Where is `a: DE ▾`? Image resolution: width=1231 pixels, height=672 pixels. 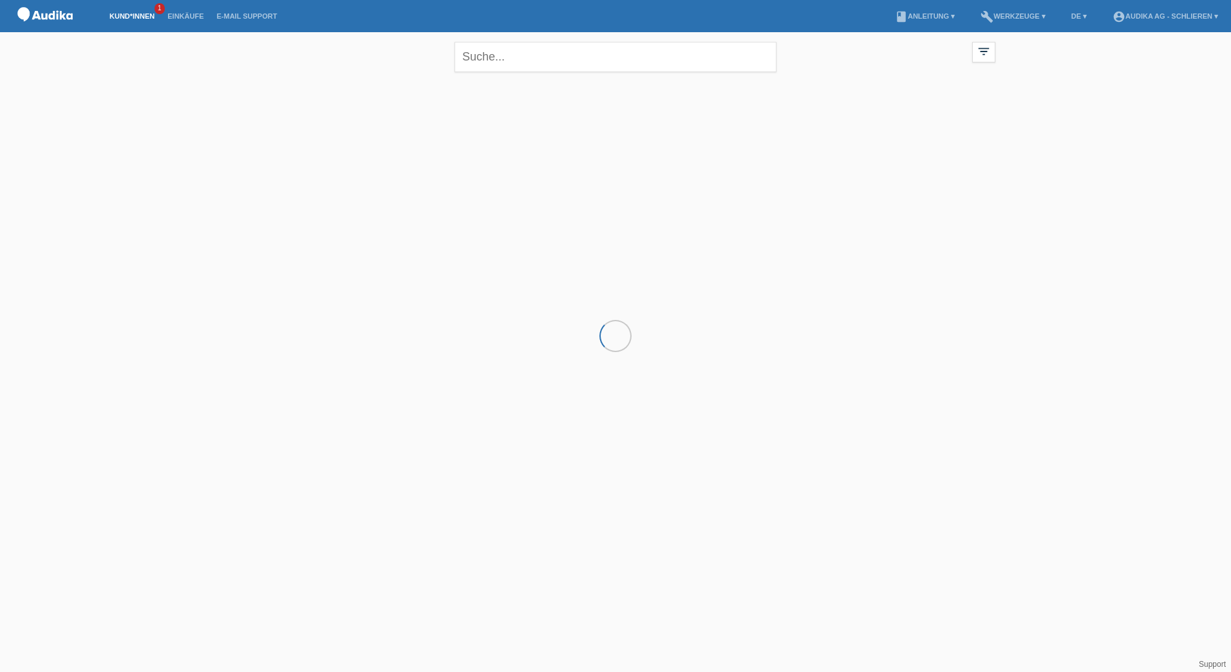
a: DE ▾ is located at coordinates (1079, 16).